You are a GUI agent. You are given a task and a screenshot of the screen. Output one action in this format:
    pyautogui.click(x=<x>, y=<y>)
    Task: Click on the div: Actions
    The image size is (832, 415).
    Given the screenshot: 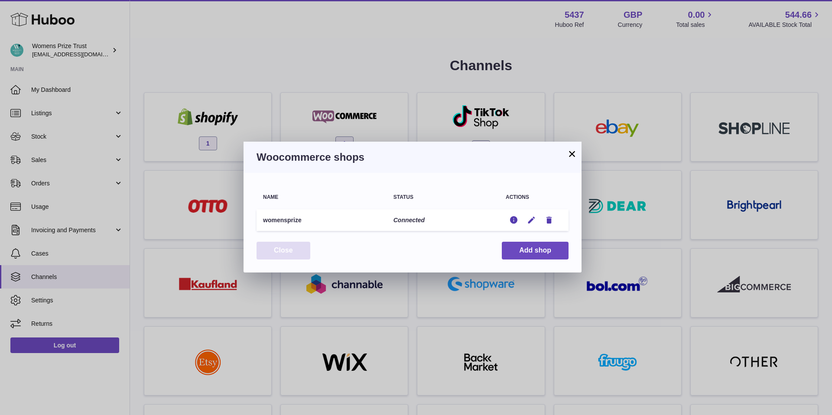 What is the action you would take?
    pyautogui.click(x=534, y=197)
    